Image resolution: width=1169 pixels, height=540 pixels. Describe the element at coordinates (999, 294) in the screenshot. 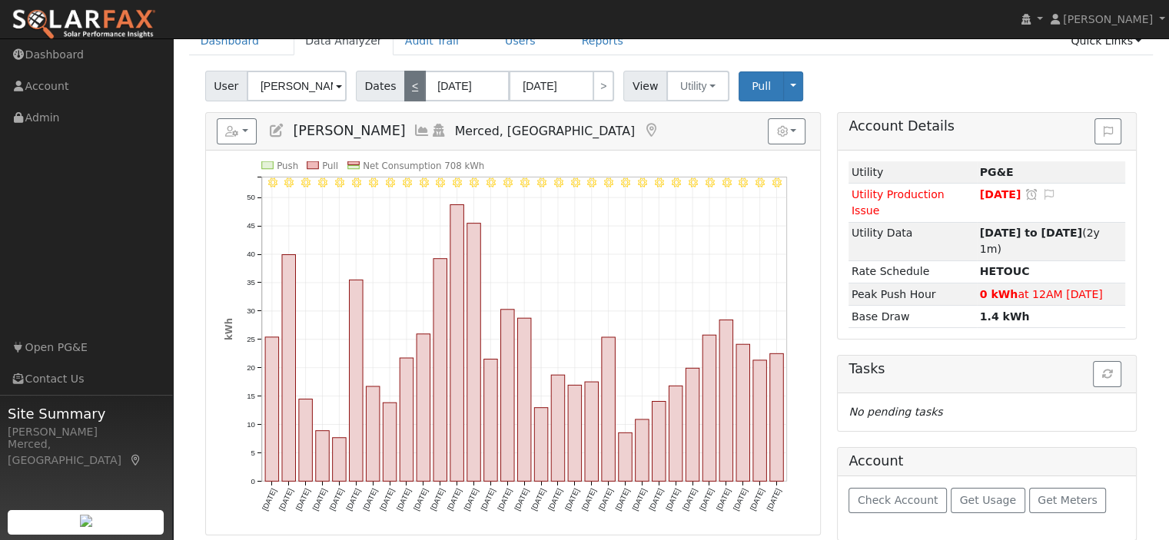

I see `strong: 0 kWh` at that location.